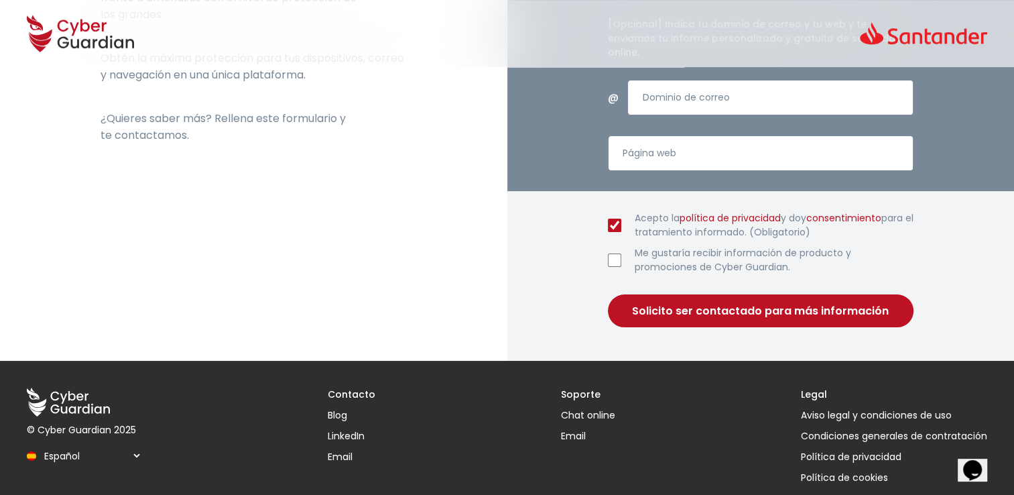 This screenshot has height=495, width=1014. Describe the element at coordinates (351, 415) in the screenshot. I see `a: Blog` at that location.